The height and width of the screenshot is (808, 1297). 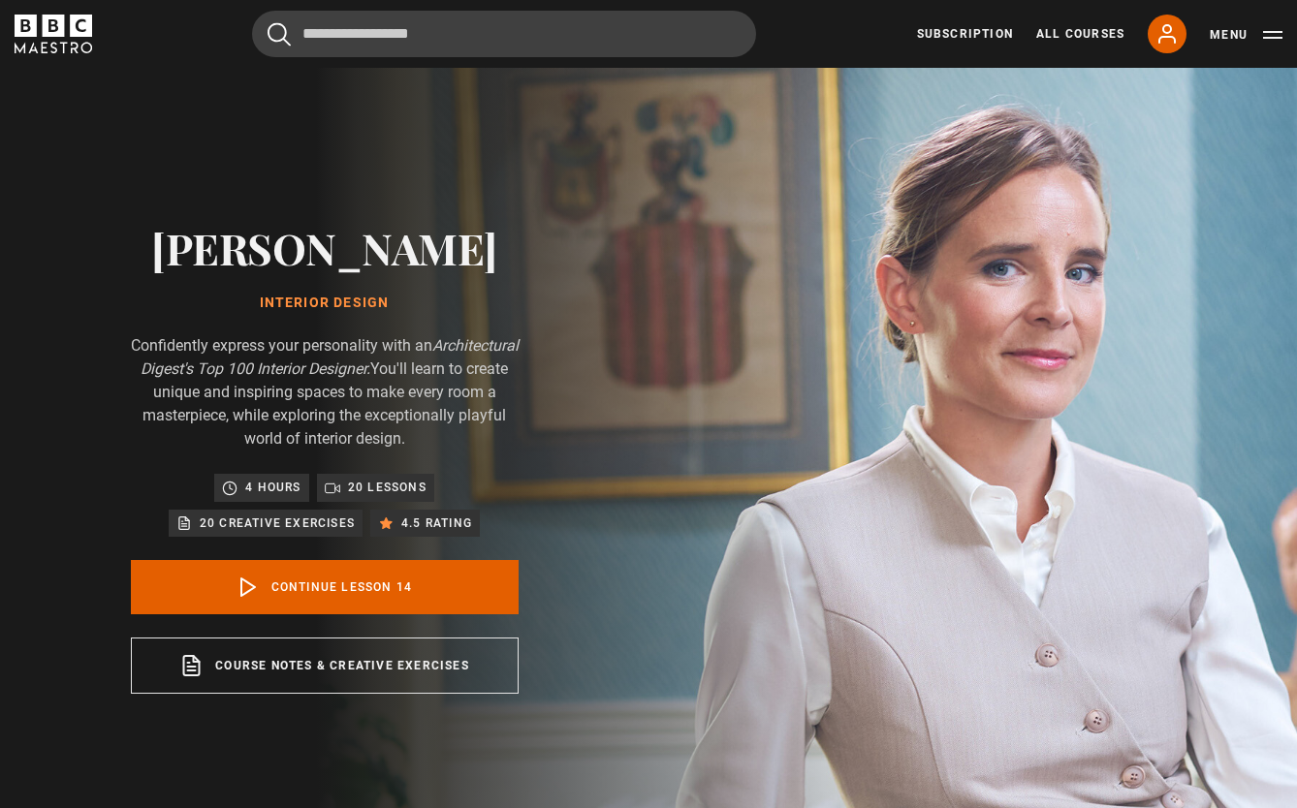 What do you see at coordinates (1080, 34) in the screenshot?
I see `a: All Courses` at bounding box center [1080, 34].